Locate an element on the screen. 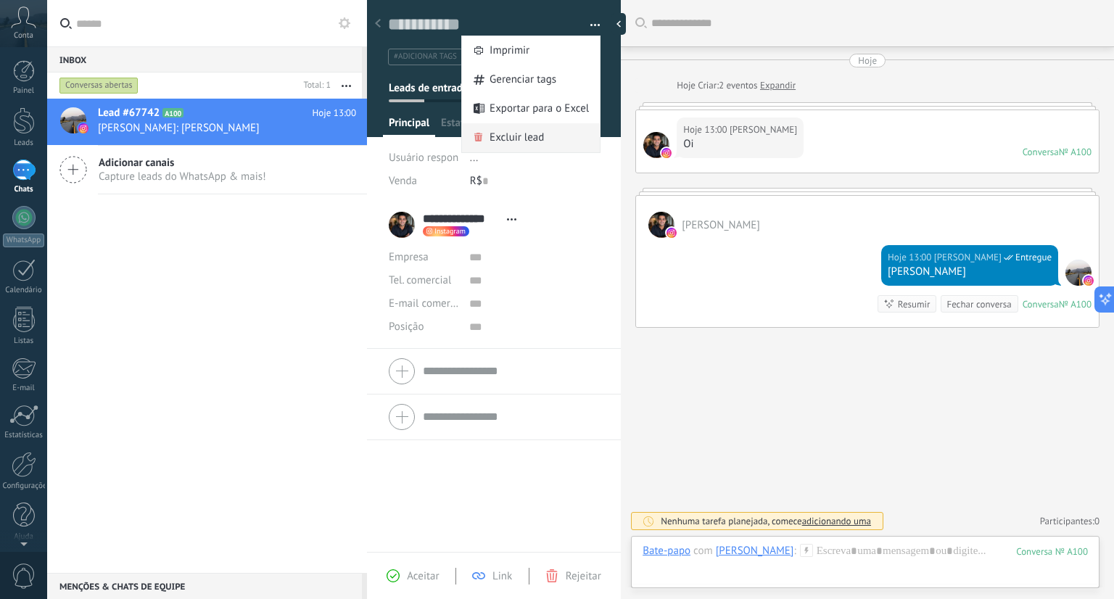 This screenshot has width=1114, height=599. div: Venda is located at coordinates (424, 181).